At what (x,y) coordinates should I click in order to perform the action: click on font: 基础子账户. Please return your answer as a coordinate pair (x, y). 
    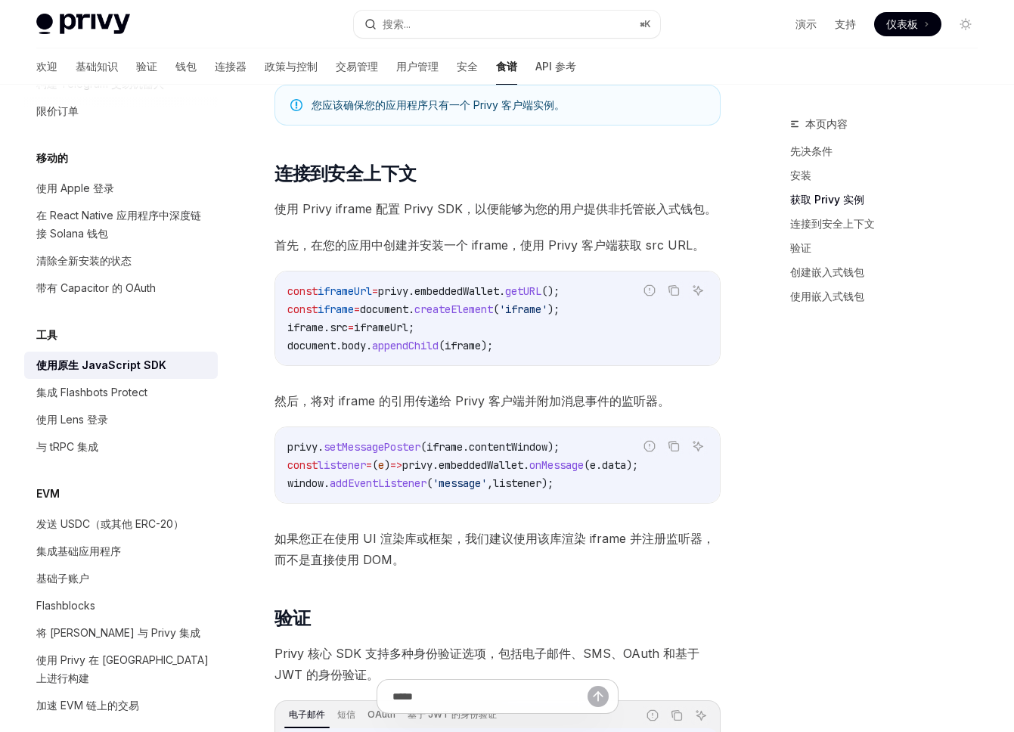
    Looking at the image, I should click on (63, 578).